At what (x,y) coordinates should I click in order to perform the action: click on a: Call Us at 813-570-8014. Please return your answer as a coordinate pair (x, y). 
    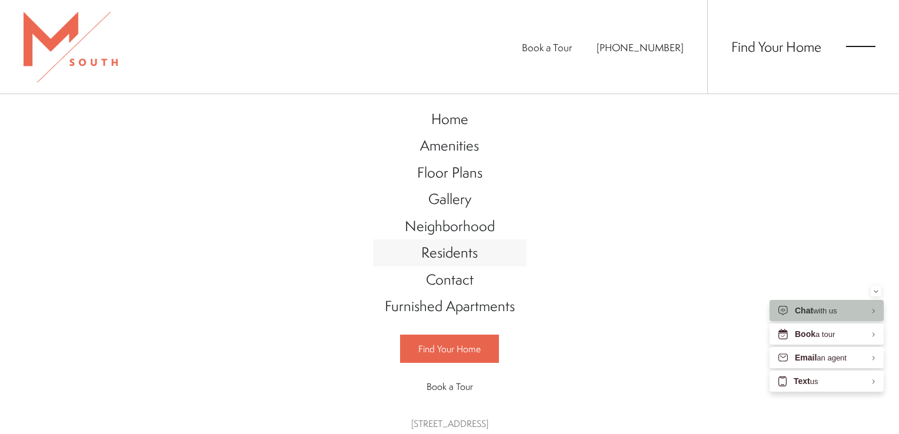
    Looking at the image, I should click on (640, 47).